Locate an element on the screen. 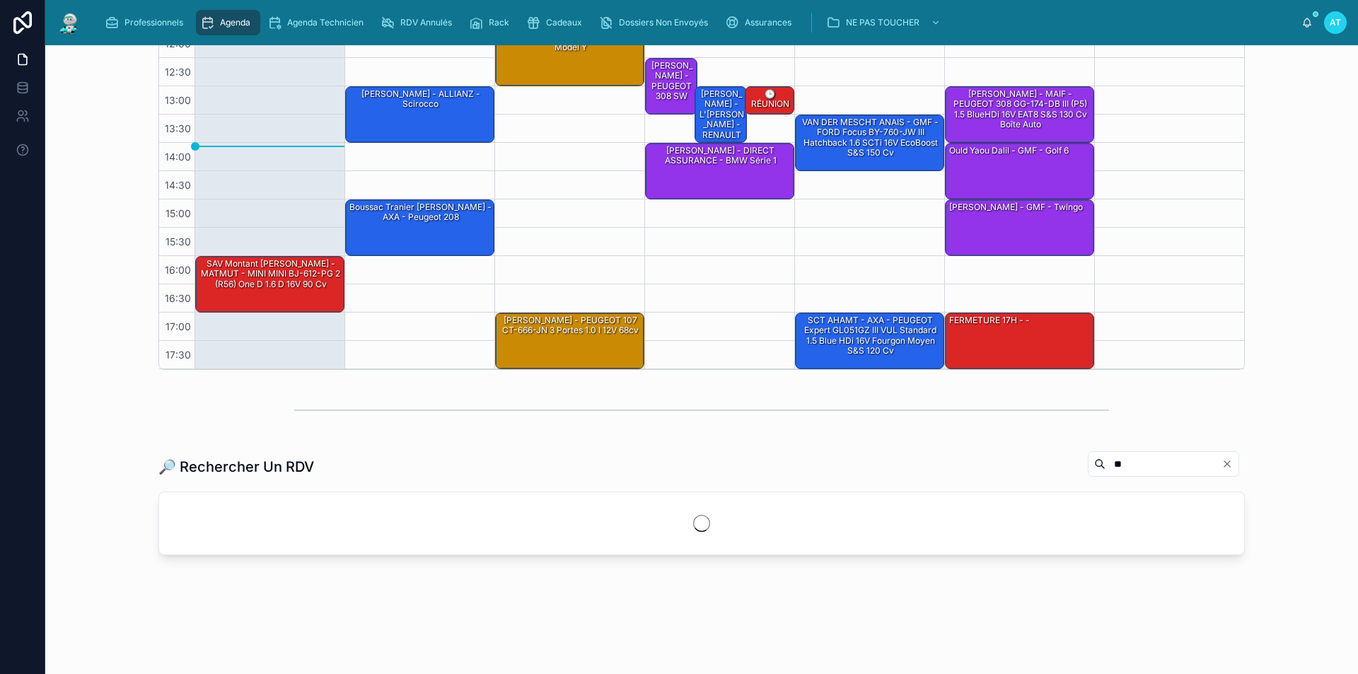  span: Cadeaux is located at coordinates (564, 23).